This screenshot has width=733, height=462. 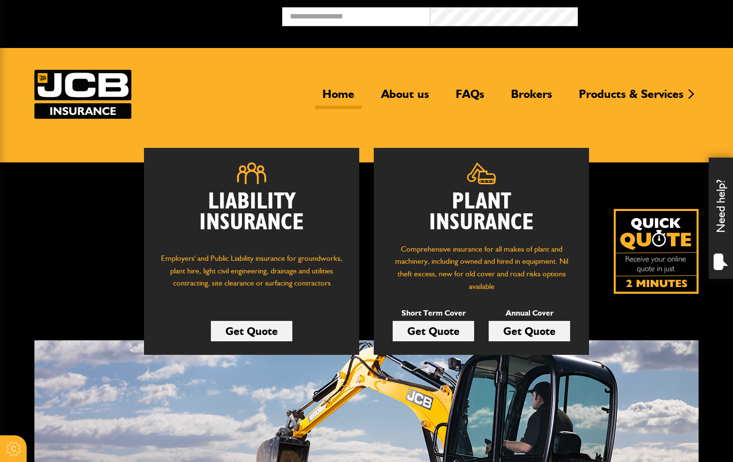 I want to click on h2: Liability Insurance, so click(x=252, y=217).